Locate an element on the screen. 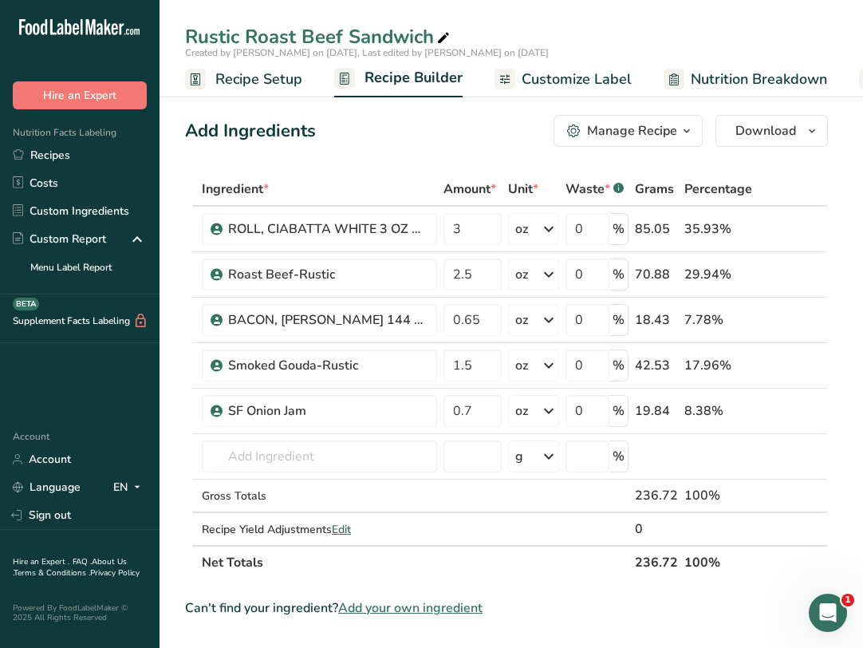 This screenshot has width=863, height=648. div: 70.88 is located at coordinates (656, 274).